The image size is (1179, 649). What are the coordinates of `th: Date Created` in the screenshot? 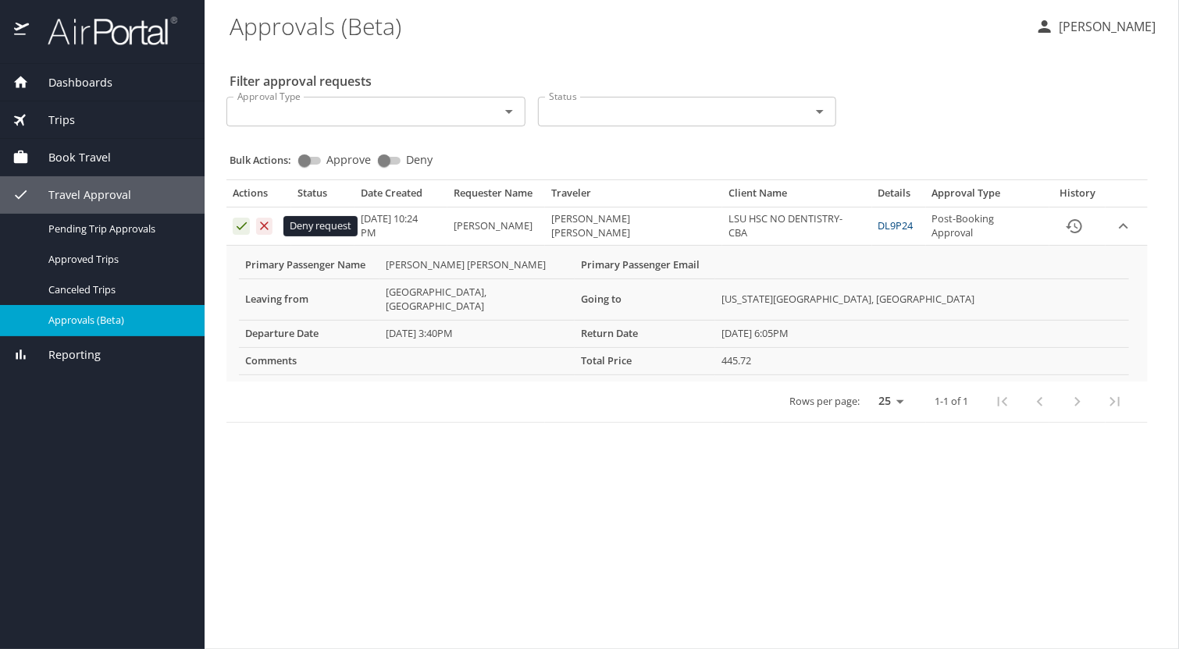 It's located at (400, 197).